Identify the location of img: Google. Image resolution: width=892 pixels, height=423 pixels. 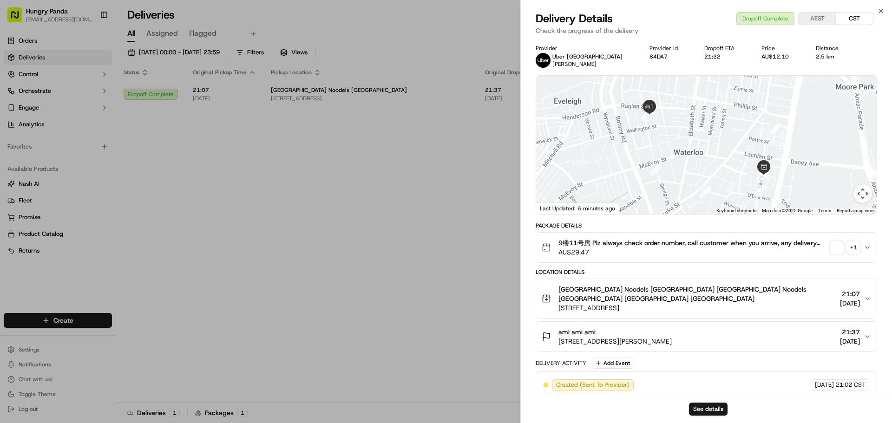
(554, 208).